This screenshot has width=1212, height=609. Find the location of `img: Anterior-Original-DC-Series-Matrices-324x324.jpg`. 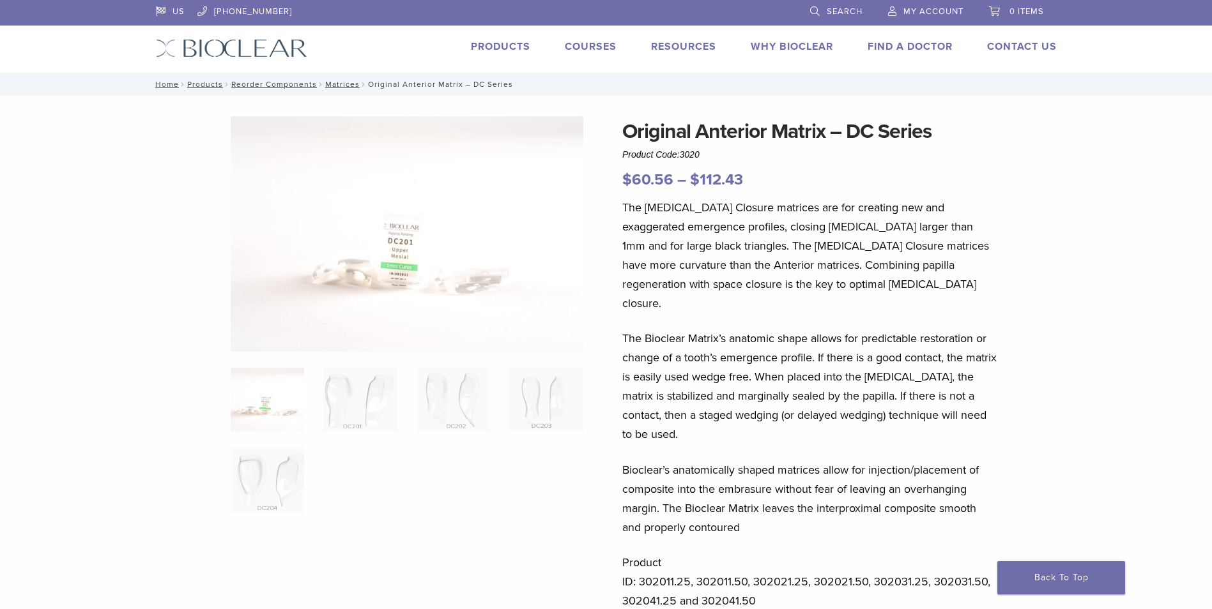

img: Anterior-Original-DC-Series-Matrices-324x324.jpg is located at coordinates (267, 400).